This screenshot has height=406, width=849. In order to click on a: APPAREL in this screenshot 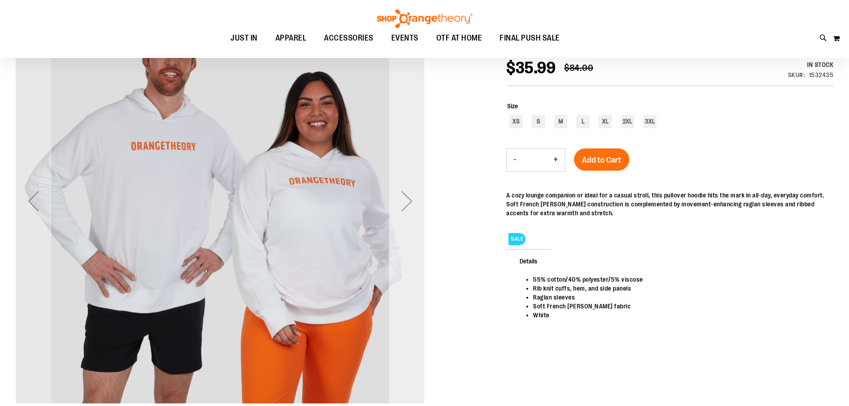, I will do `click(291, 38)`.